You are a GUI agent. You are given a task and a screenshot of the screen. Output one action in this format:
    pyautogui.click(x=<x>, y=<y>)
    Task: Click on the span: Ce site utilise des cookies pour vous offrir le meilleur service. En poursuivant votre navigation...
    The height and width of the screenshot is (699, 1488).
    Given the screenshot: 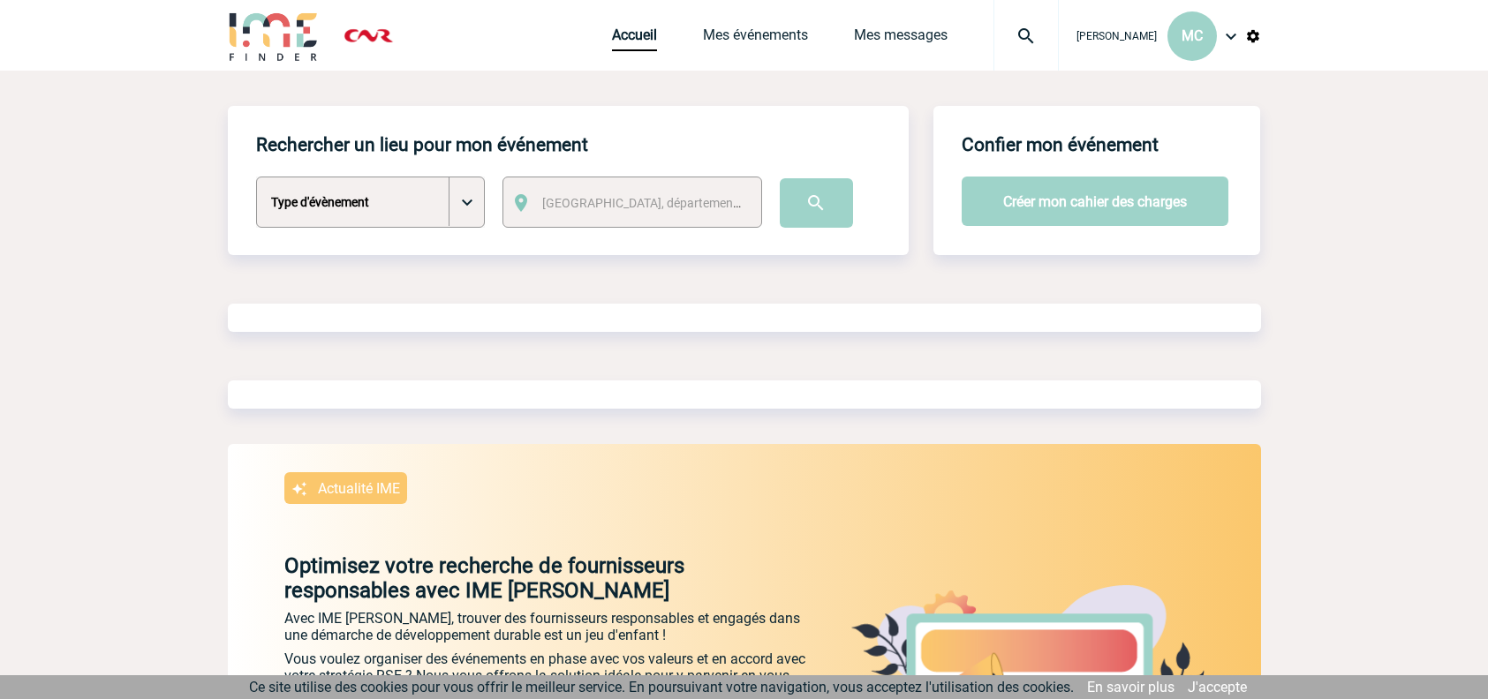 What is the action you would take?
    pyautogui.click(x=661, y=687)
    